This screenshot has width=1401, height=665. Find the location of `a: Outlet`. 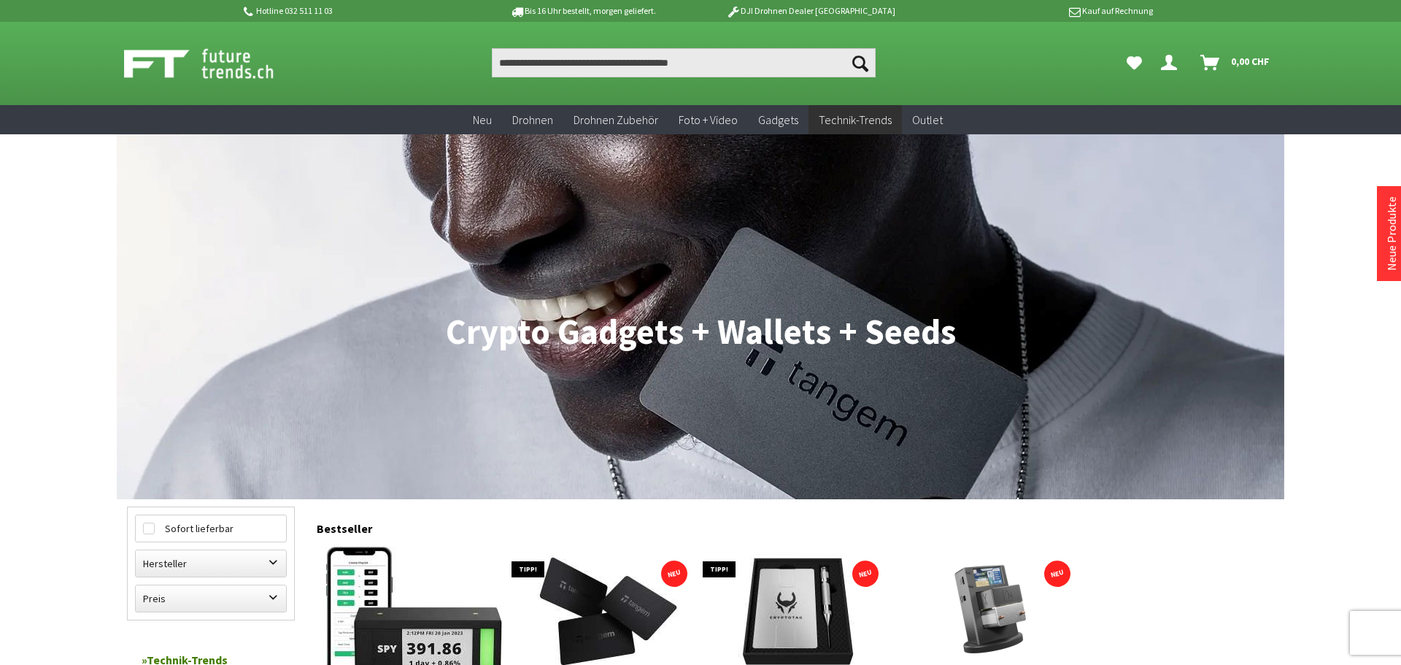

a: Outlet is located at coordinates (927, 120).